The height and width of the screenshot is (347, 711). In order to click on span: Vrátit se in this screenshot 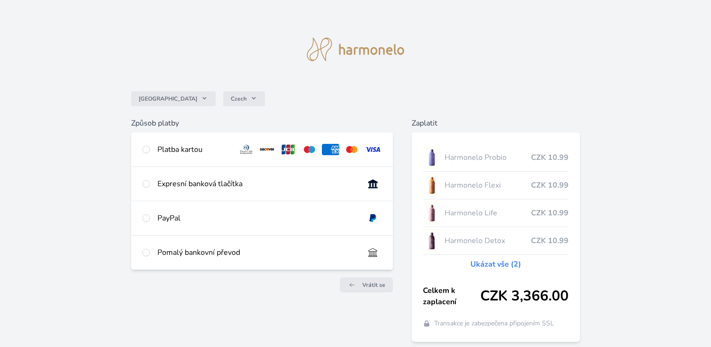, I will do `click(374, 285)`.